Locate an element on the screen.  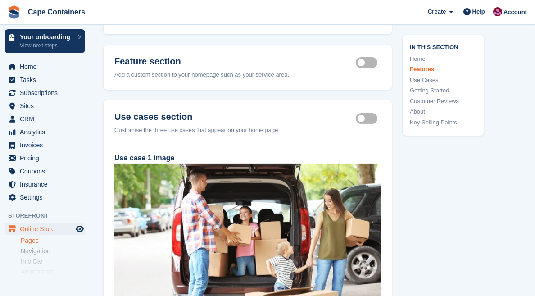
label: Feature section active is located at coordinates (368, 63).